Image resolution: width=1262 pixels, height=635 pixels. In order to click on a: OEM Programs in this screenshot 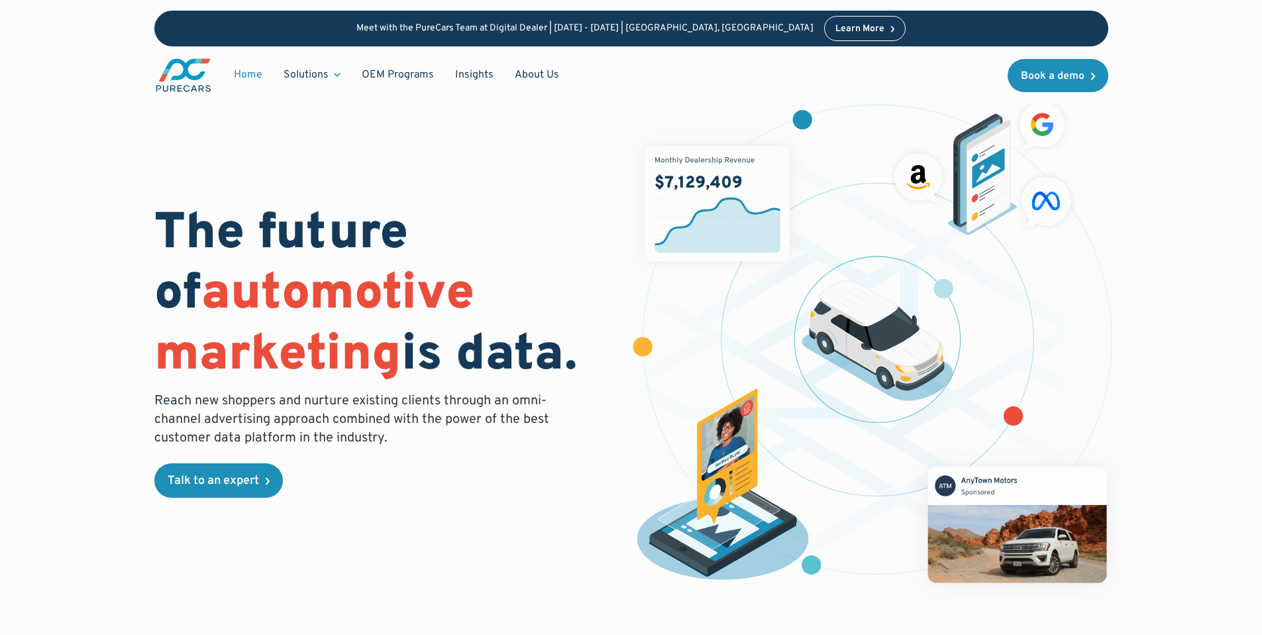, I will do `click(397, 75)`.